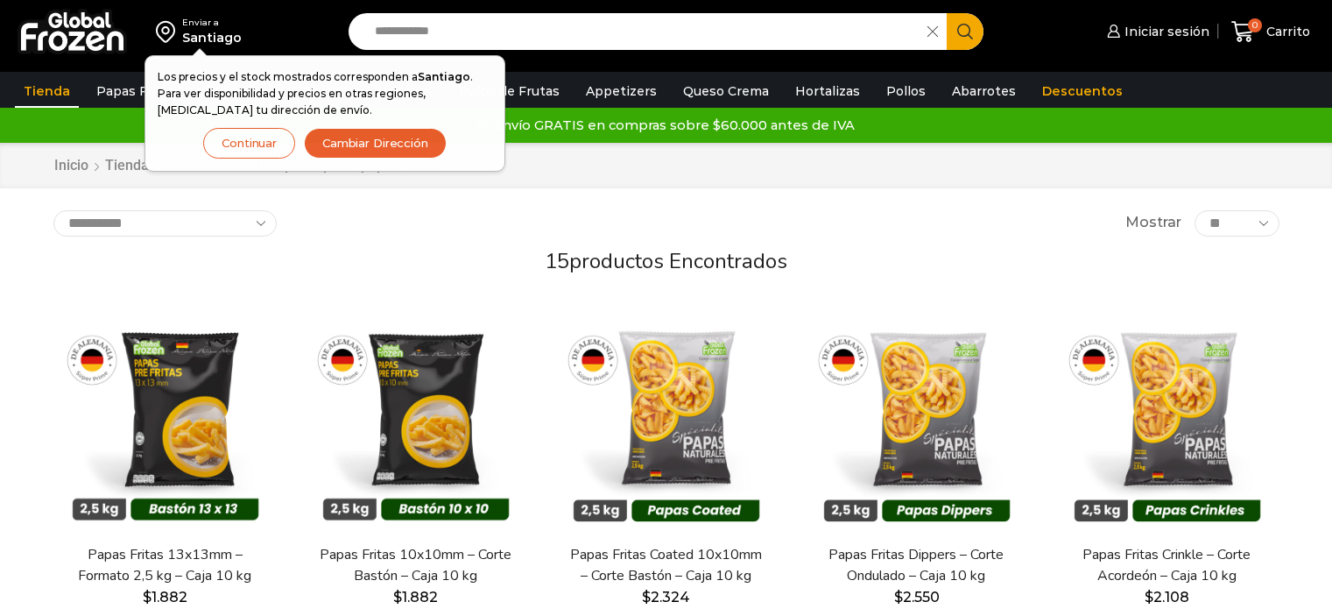  Describe the element at coordinates (666, 597) in the screenshot. I see `bdi: 2.324` at that location.